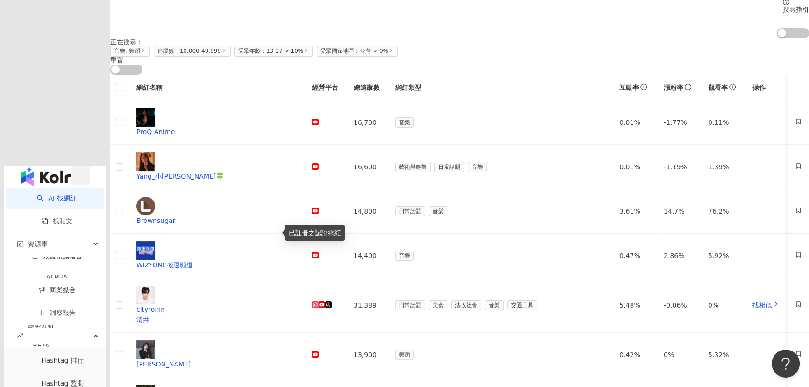 This screenshot has width=809, height=387. I want to click on span: 找相似, so click(763, 305).